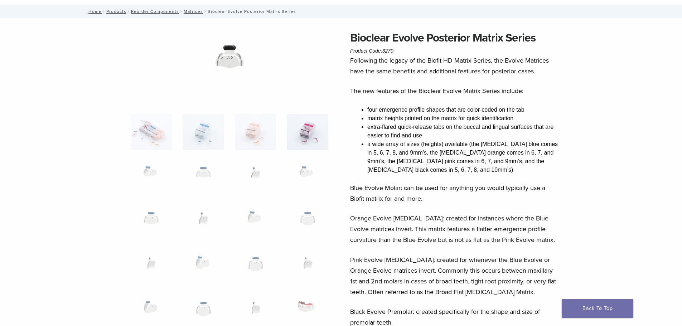 The height and width of the screenshot is (326, 682). I want to click on img: Bioclear Evolve Posterior Matrix Series - Image 2, so click(203, 132).